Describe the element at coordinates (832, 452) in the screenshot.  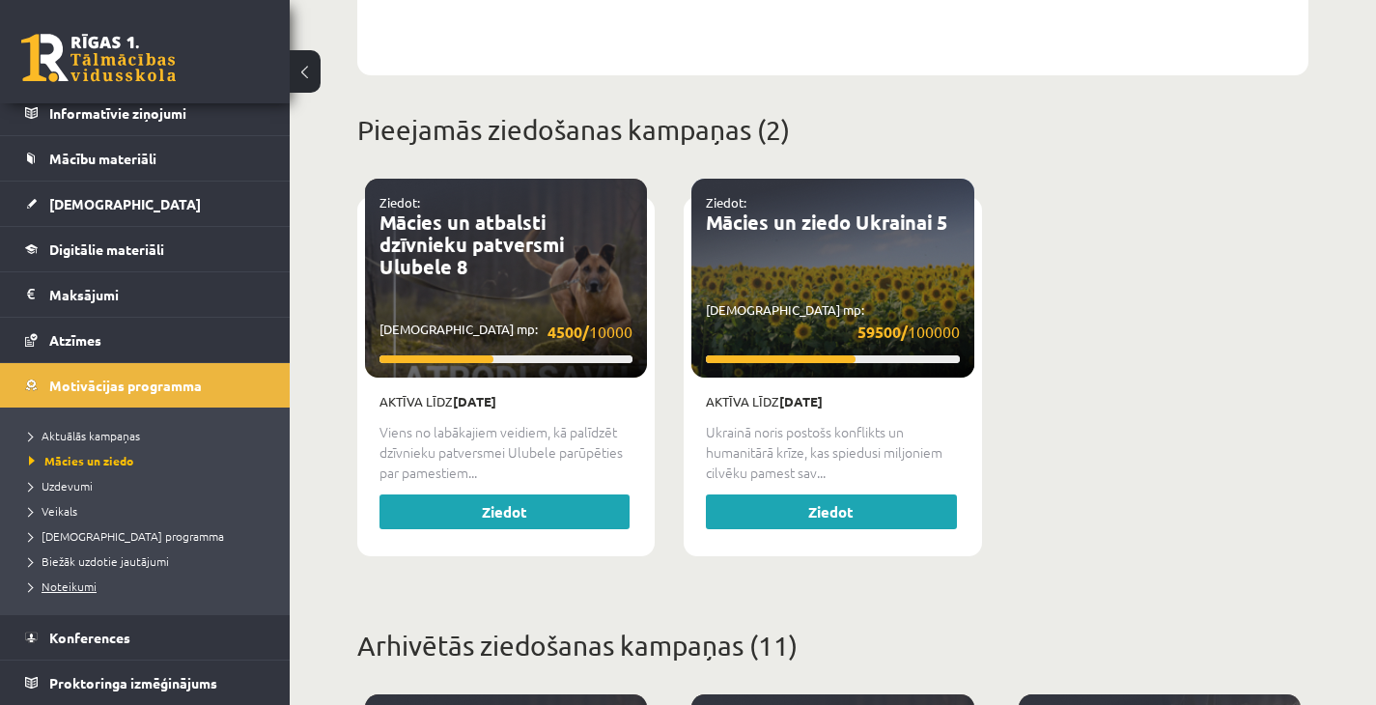
I see `p: Ukrainā noris postošs konflikts un humanitārā krīze, kas spiedusi miljoniem cilvēku pamest sav...` at that location.